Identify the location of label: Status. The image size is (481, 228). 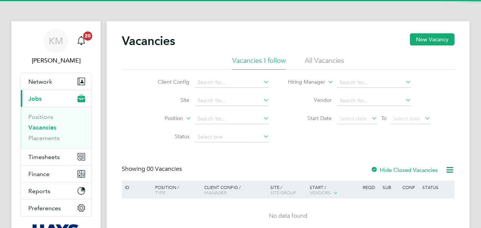
(167, 136).